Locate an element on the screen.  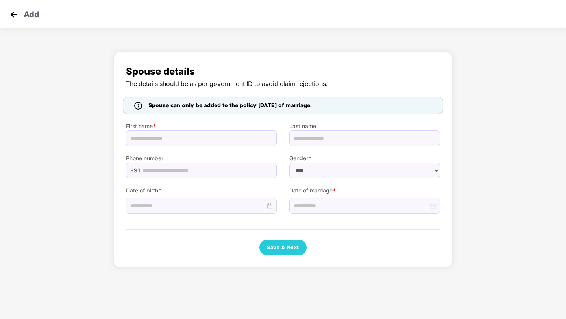
img: svg+xml;base64,PHN2ZyB4bWxucz0iaHR0cDovL3d3dy53My5vcmcvMjAwMC9zdmciIHdpZHRoPSIzMCIgaGVpZ2h0PSIzMC... is located at coordinates (14, 15).